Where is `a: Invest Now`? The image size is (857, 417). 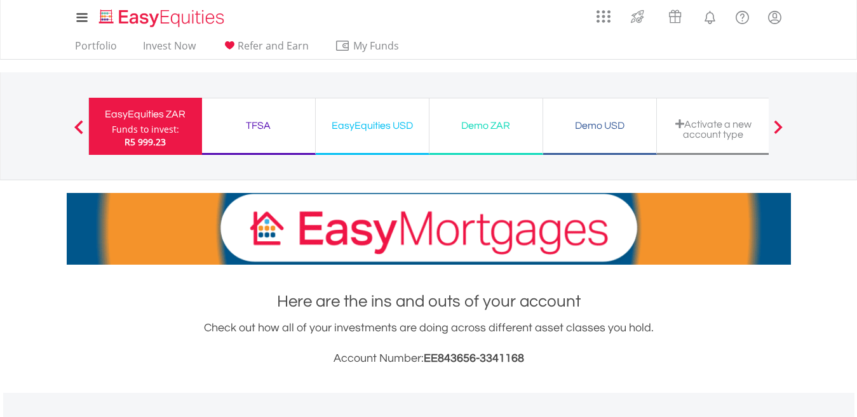
a: Invest Now is located at coordinates (169, 49).